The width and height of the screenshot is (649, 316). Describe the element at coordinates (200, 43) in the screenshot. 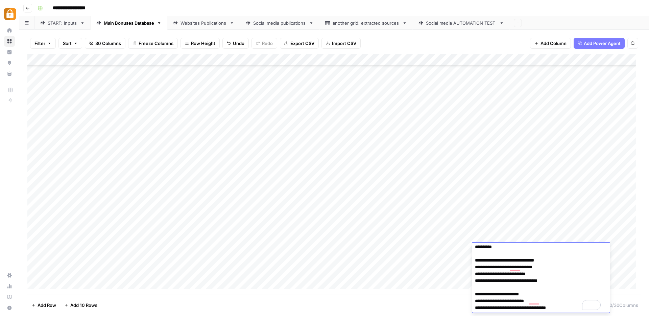

I see `button: Row Height` at that location.